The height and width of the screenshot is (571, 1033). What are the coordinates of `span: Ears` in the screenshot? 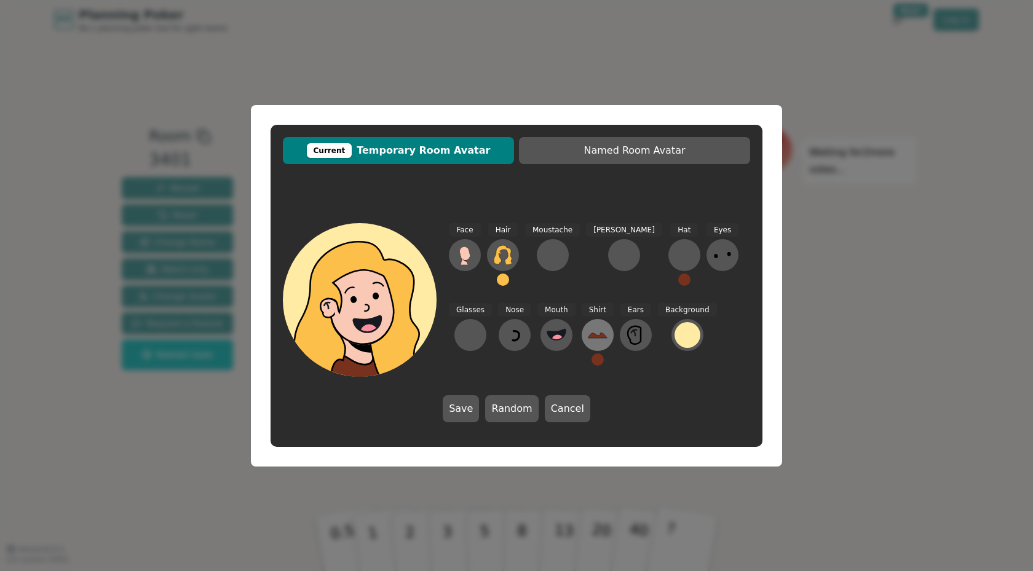 It's located at (636, 310).